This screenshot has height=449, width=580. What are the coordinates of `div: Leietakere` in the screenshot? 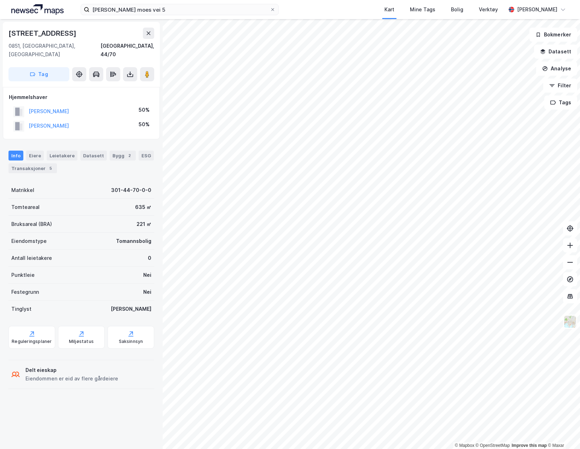 It's located at (62, 156).